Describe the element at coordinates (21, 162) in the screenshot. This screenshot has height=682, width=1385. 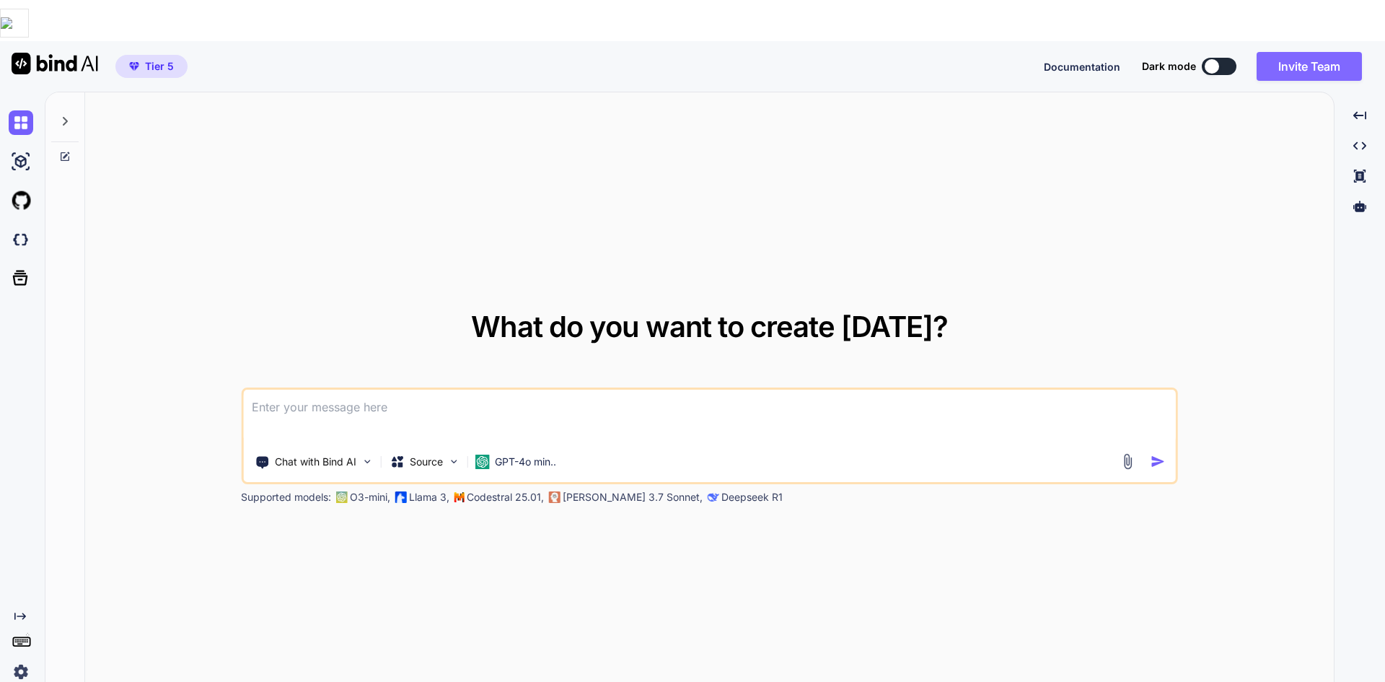
I see `img: ai-studio` at that location.